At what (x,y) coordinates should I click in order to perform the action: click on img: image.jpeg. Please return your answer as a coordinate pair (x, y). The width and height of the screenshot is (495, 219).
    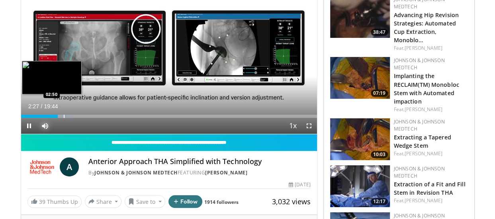
    Looking at the image, I should click on (52, 78).